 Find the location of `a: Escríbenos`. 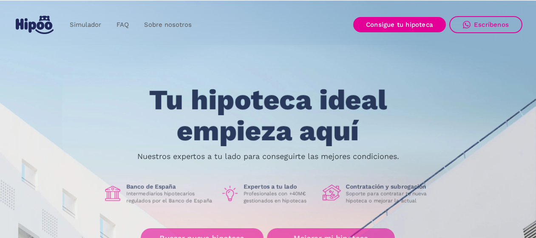

a: Escríbenos is located at coordinates (486, 25).